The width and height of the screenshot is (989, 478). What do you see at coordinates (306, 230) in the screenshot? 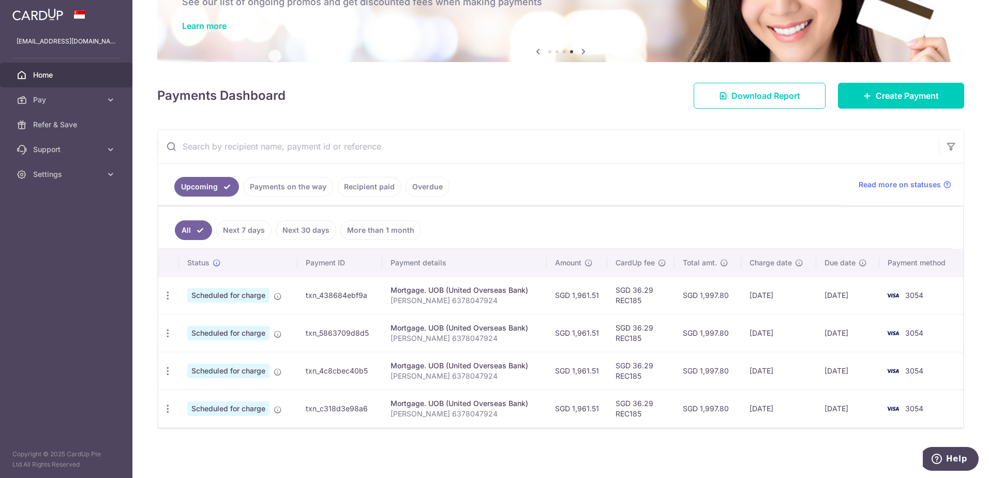
I see `a: Next 30 days` at bounding box center [306, 230].